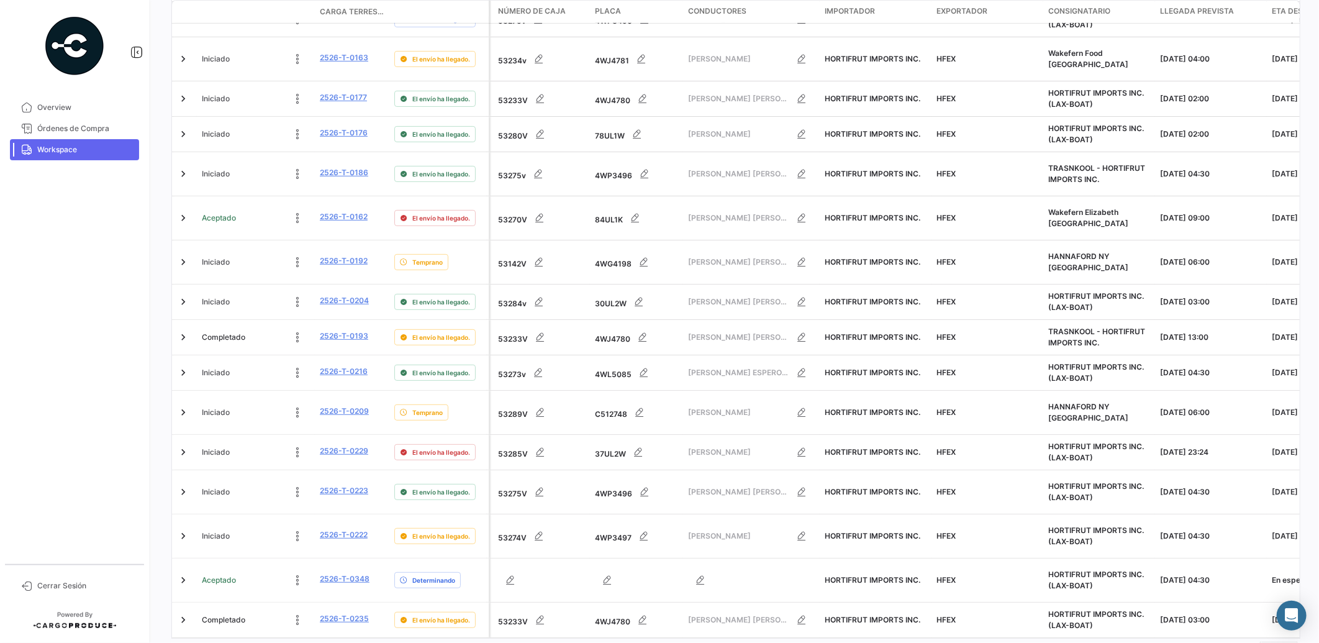  I want to click on a: 2526-T-0177, so click(343, 98).